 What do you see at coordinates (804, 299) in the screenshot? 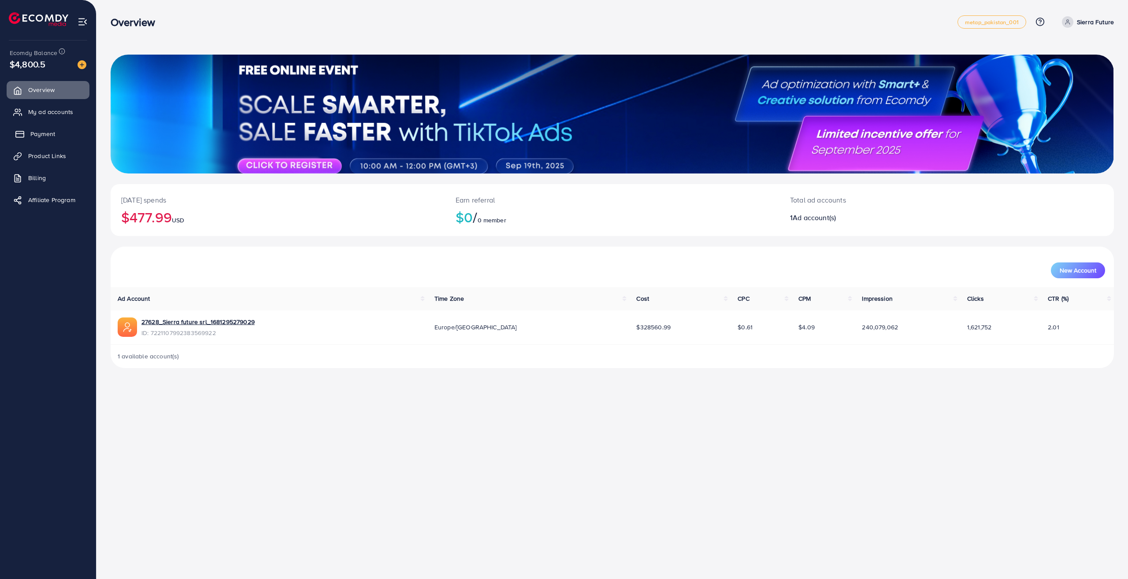
I see `span: CPM` at bounding box center [804, 299].